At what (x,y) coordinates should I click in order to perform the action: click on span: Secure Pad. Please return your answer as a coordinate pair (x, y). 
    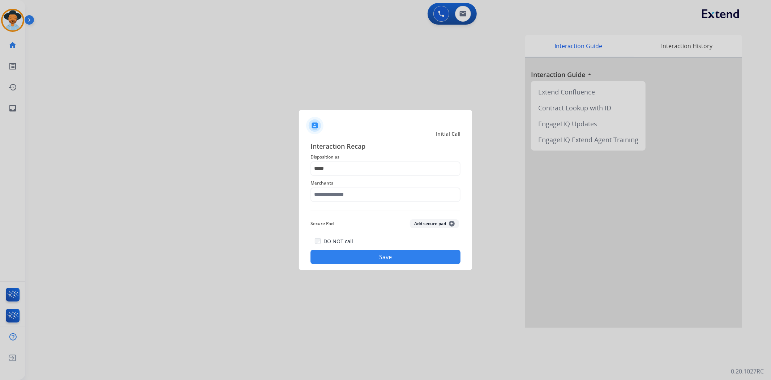
    Looking at the image, I should click on (322, 223).